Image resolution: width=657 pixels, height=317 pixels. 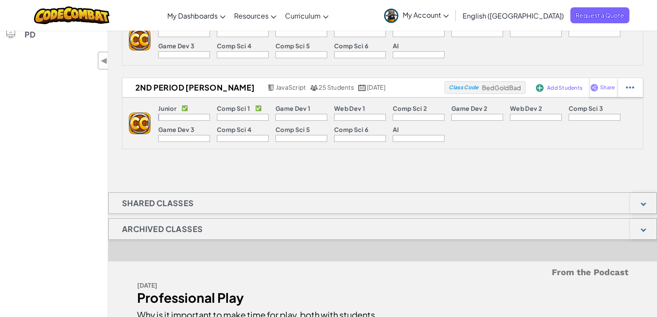 What do you see at coordinates (350, 108) in the screenshot?
I see `p: Web Dev 1` at bounding box center [350, 108].